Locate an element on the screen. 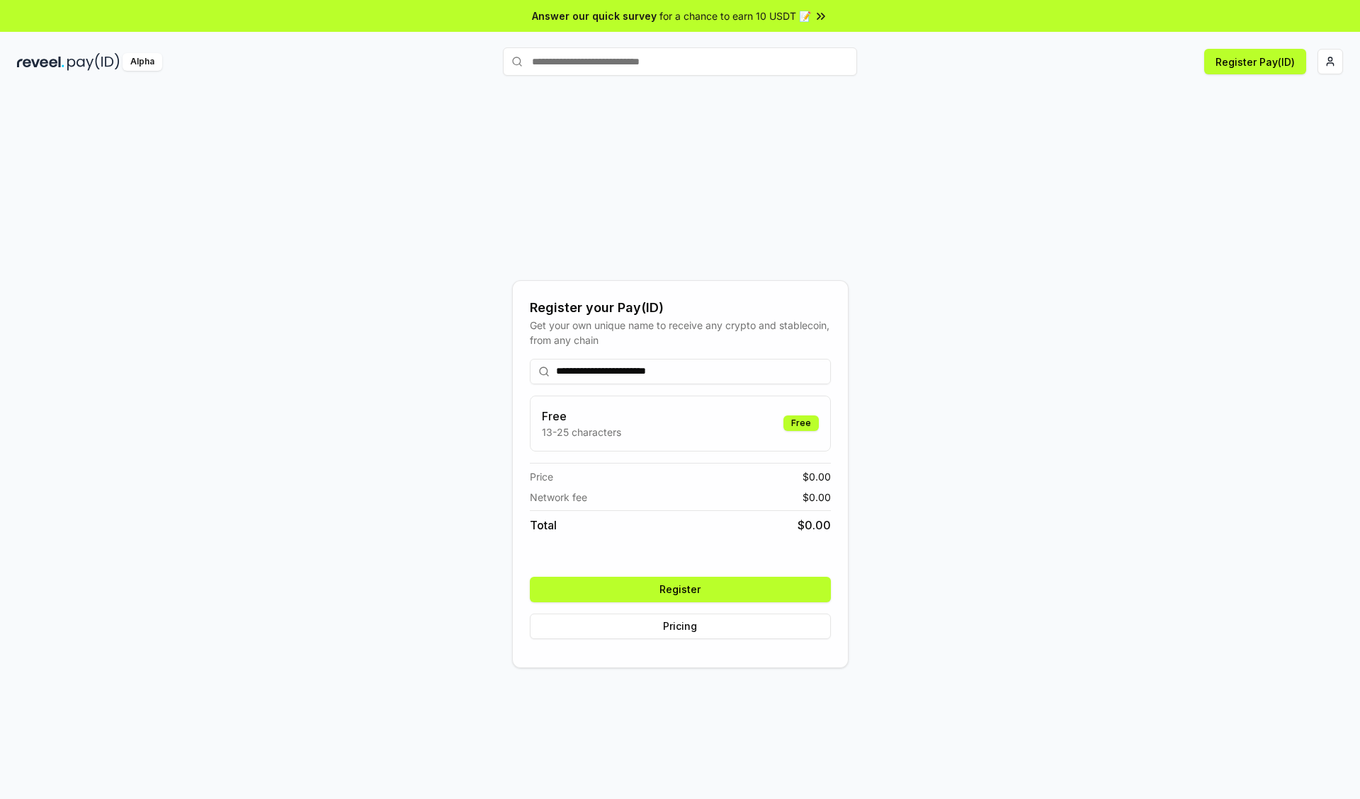 The height and width of the screenshot is (799, 1360). div: Alpha is located at coordinates (142, 62).